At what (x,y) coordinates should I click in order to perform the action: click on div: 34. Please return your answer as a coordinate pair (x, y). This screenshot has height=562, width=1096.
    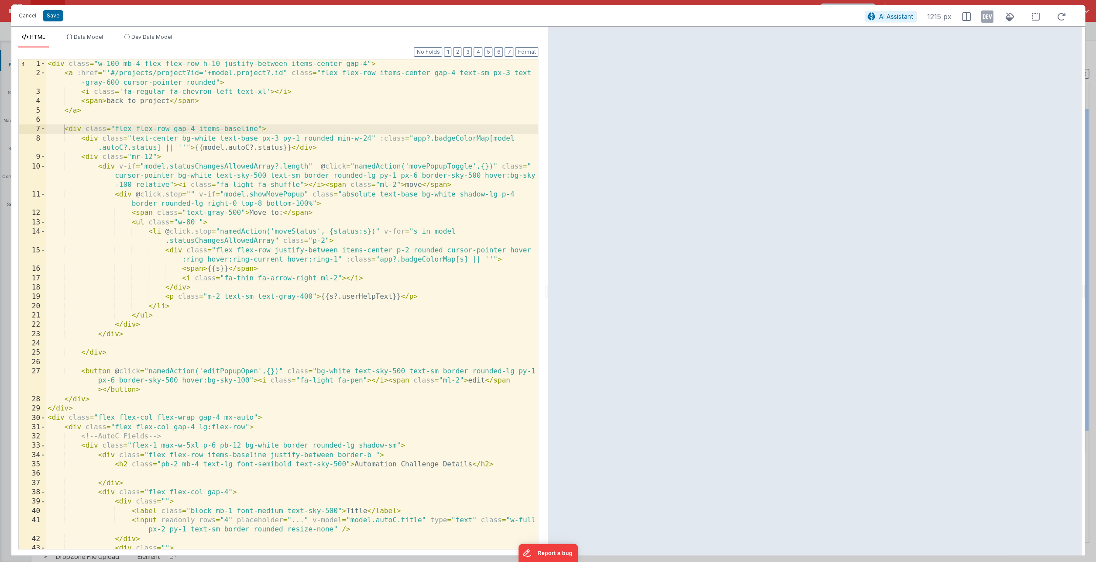
    Looking at the image, I should click on (32, 455).